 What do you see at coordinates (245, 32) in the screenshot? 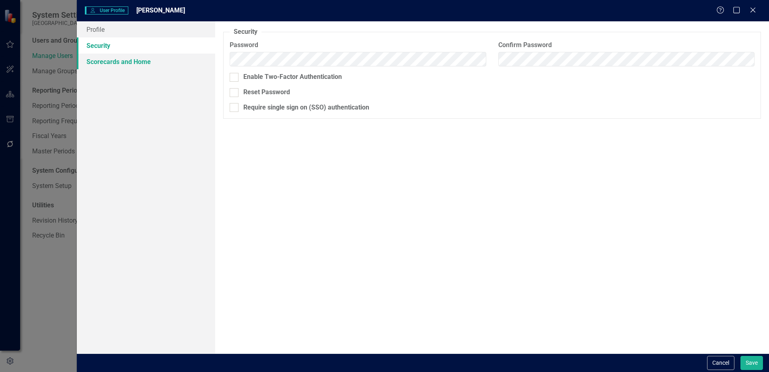
I see `legend: Security` at bounding box center [245, 32].